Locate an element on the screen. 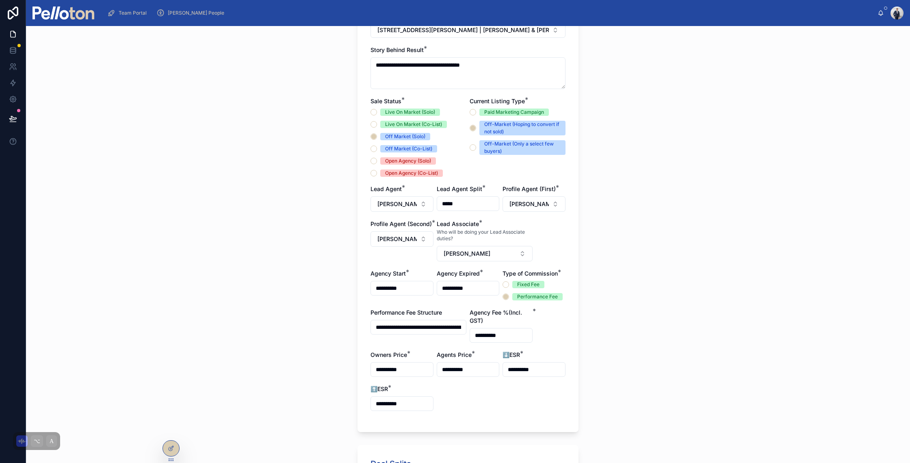  span: Lead Agent Split is located at coordinates (460, 189).